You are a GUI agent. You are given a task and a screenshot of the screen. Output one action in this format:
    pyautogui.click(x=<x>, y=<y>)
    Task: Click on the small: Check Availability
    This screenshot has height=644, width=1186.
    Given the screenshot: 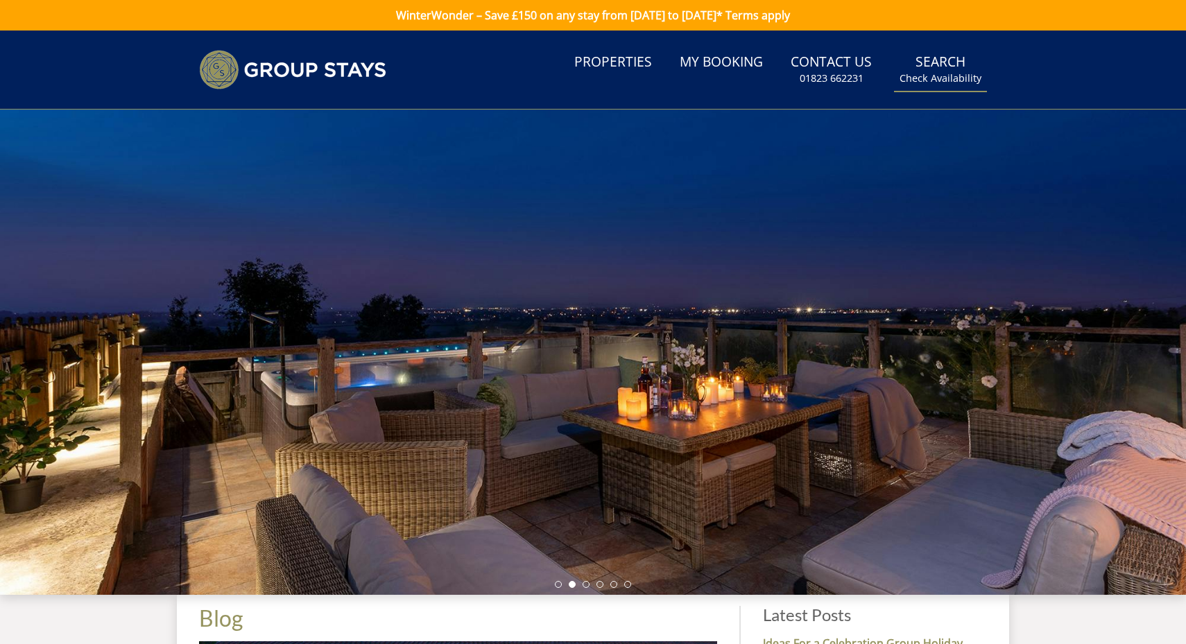 What is the action you would take?
    pyautogui.click(x=940, y=78)
    